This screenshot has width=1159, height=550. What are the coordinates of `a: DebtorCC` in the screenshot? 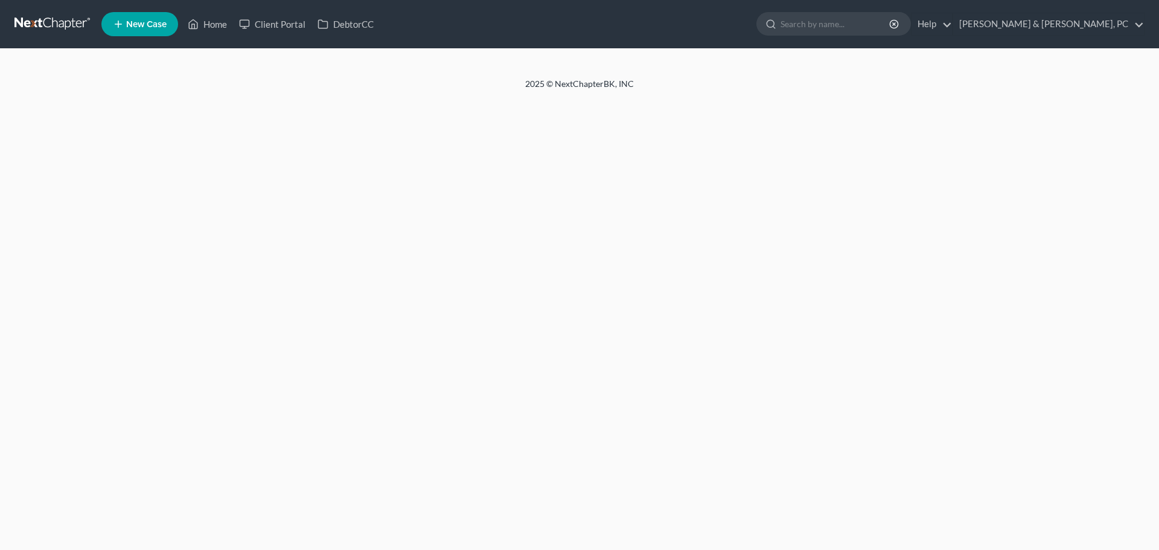 It's located at (345, 24).